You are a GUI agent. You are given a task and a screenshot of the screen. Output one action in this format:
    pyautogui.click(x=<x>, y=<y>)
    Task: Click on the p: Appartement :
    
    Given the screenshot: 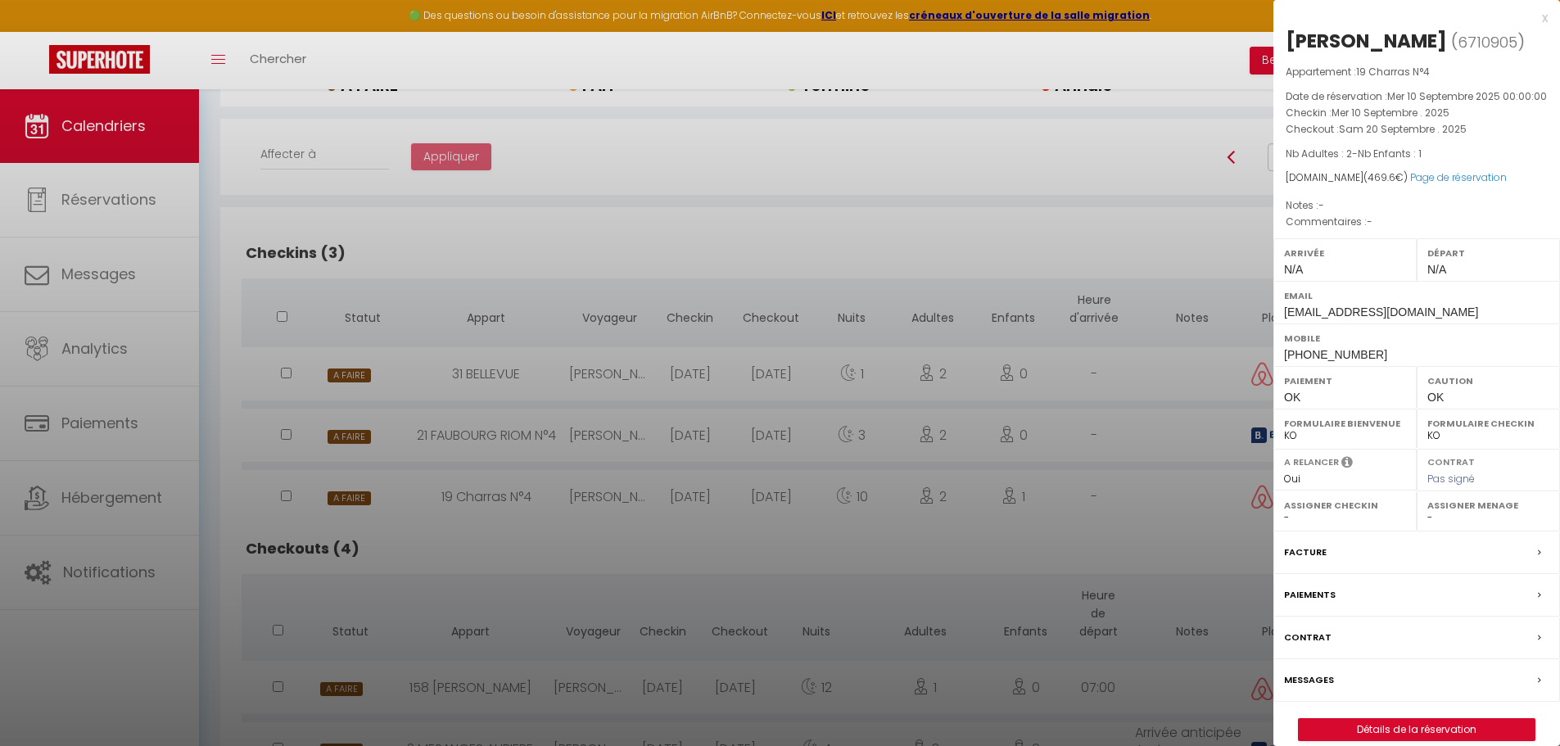 What is the action you would take?
    pyautogui.click(x=1417, y=72)
    